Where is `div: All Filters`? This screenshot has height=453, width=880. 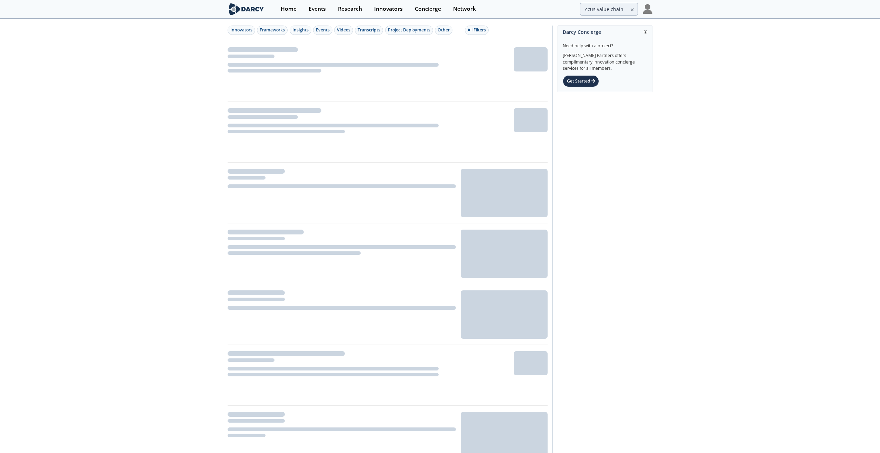
div: All Filters is located at coordinates (477, 30).